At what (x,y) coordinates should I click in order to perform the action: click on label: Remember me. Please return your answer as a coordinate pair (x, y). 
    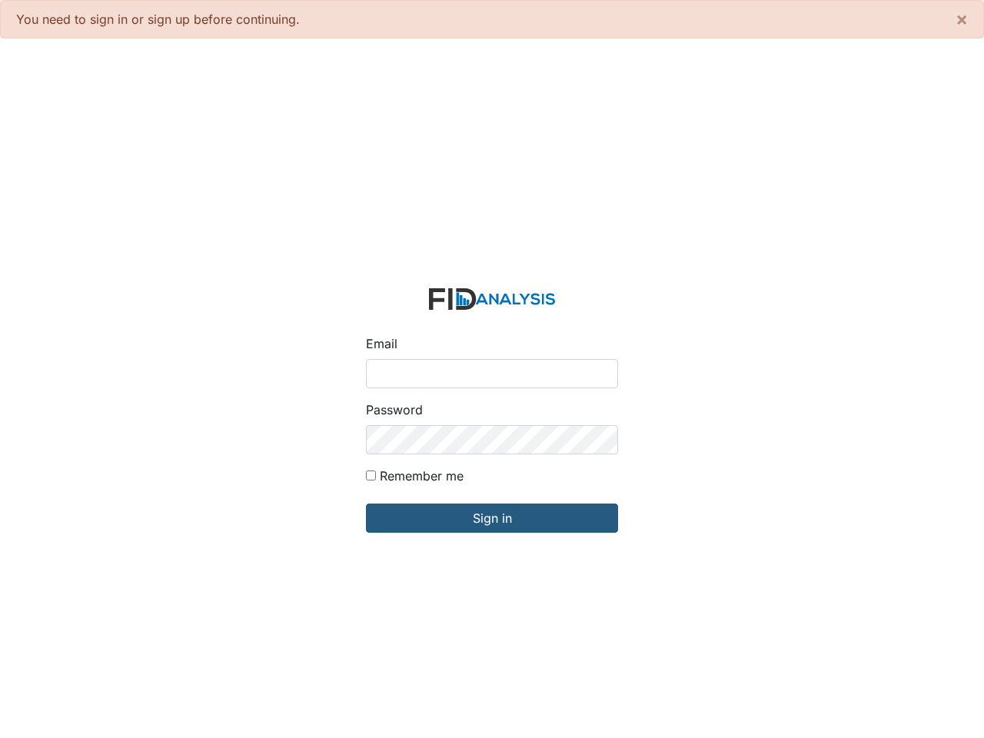
    Looking at the image, I should click on (421, 476).